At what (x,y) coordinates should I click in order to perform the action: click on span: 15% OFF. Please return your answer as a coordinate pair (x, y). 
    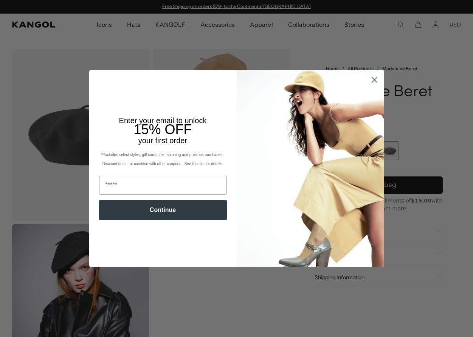
    Looking at the image, I should click on (163, 129).